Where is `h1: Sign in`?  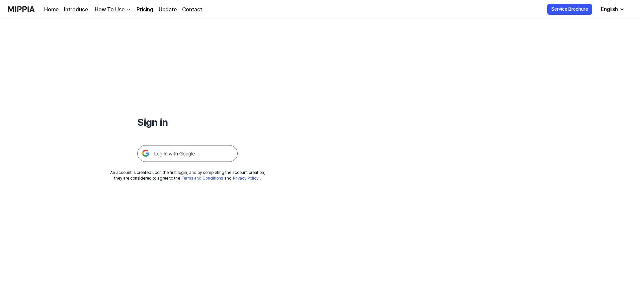
h1: Sign in is located at coordinates (187, 122).